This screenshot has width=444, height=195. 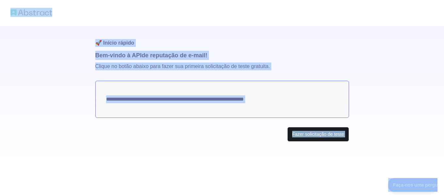 What do you see at coordinates (318, 134) in the screenshot?
I see `button: Fazer solicitação de teste` at bounding box center [318, 134].